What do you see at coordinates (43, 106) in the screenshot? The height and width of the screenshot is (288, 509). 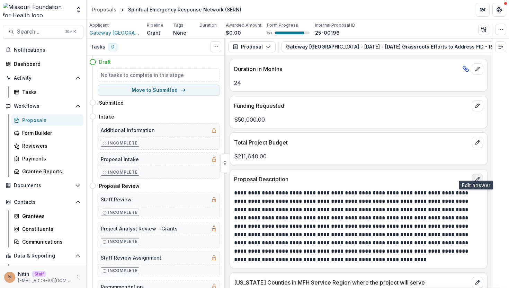 I see `span: Workflows` at bounding box center [43, 106].